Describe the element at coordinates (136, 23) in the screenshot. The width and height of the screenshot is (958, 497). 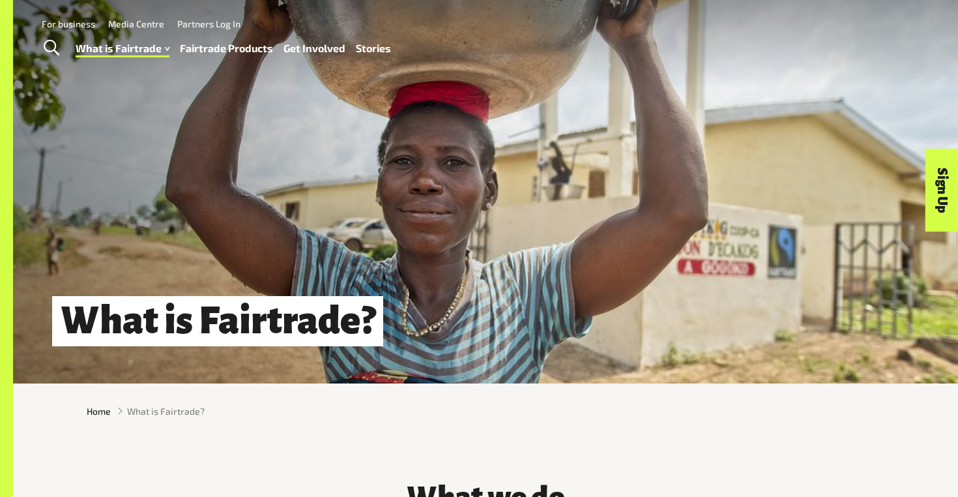
I see `a: Media Centre` at that location.